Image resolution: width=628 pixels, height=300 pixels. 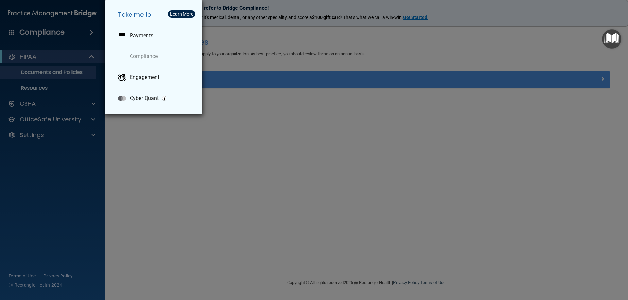 What do you see at coordinates (155, 77) in the screenshot?
I see `a: Engagement` at bounding box center [155, 77].